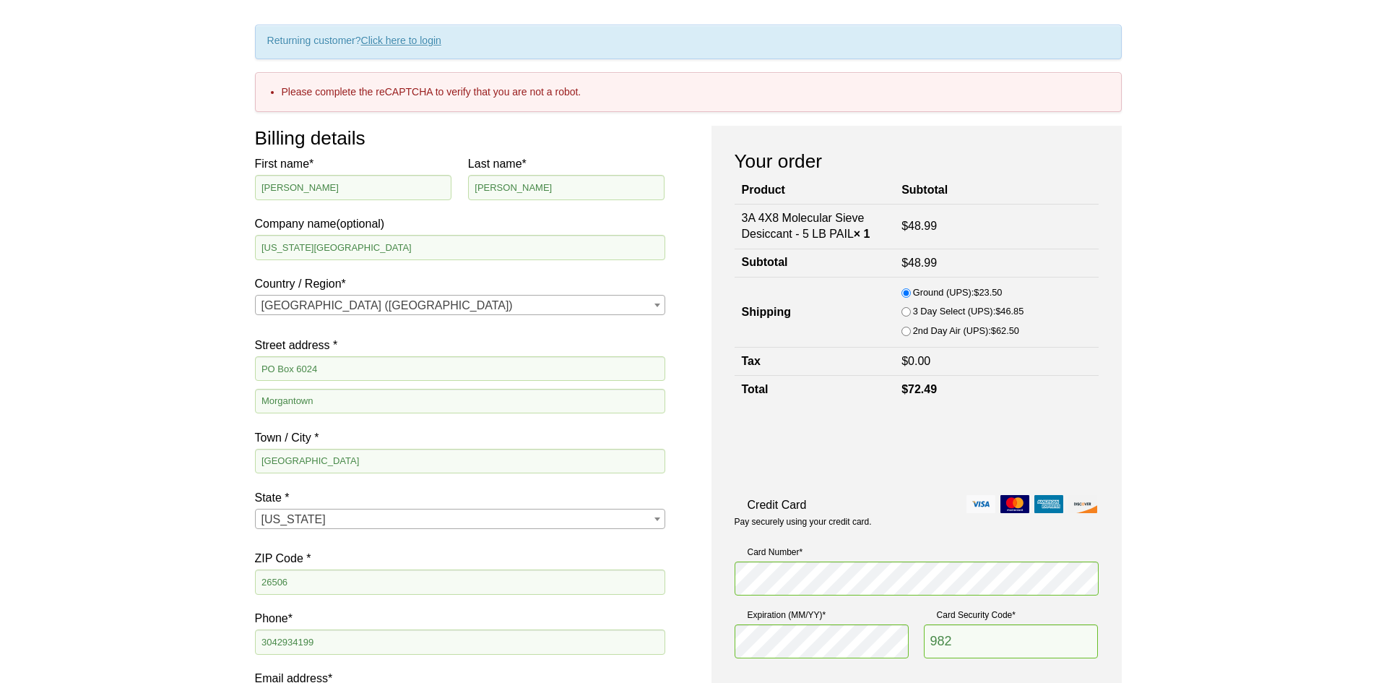  I want to click on td: 3A 4X8 Molecular Sieve Desiccant - 5 LB PAIL, so click(815, 226).